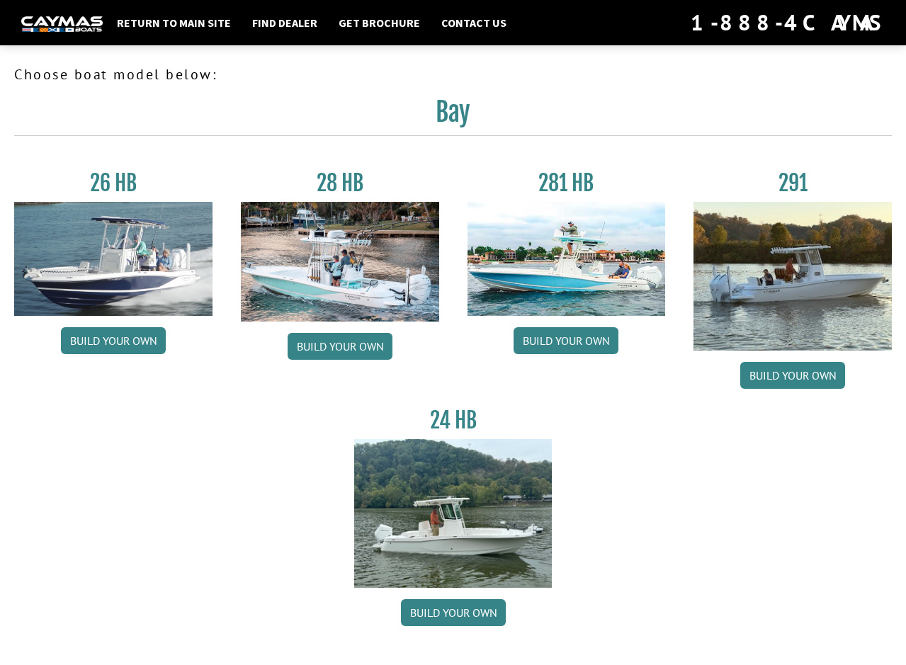 This screenshot has height=665, width=906. What do you see at coordinates (340, 183) in the screenshot?
I see `h3: 28 HB` at bounding box center [340, 183].